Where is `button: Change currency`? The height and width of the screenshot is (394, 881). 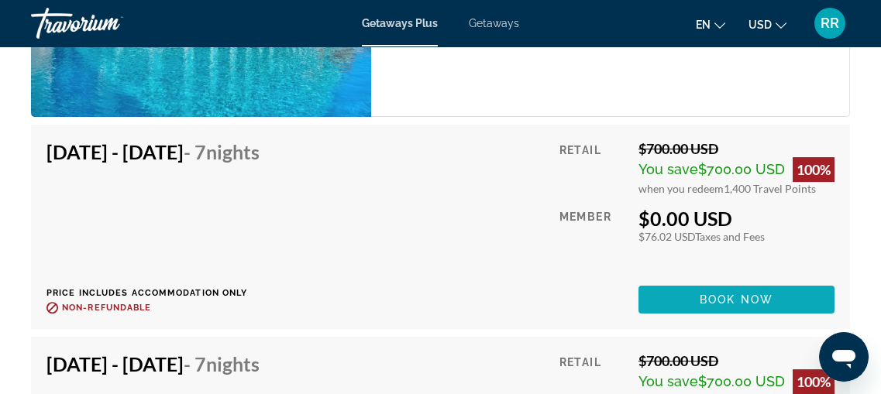 button: Change currency is located at coordinates (767, 24).